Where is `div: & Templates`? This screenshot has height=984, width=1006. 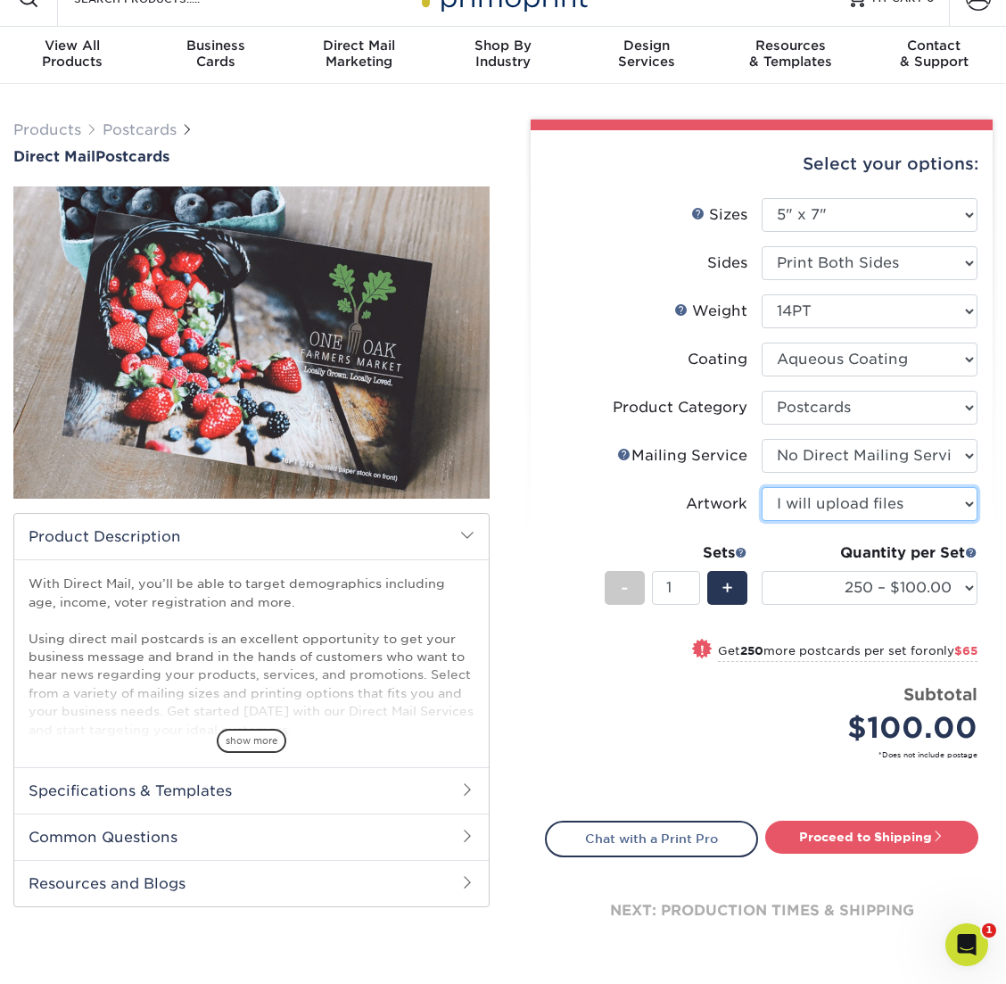
div: & Templates is located at coordinates (790, 54).